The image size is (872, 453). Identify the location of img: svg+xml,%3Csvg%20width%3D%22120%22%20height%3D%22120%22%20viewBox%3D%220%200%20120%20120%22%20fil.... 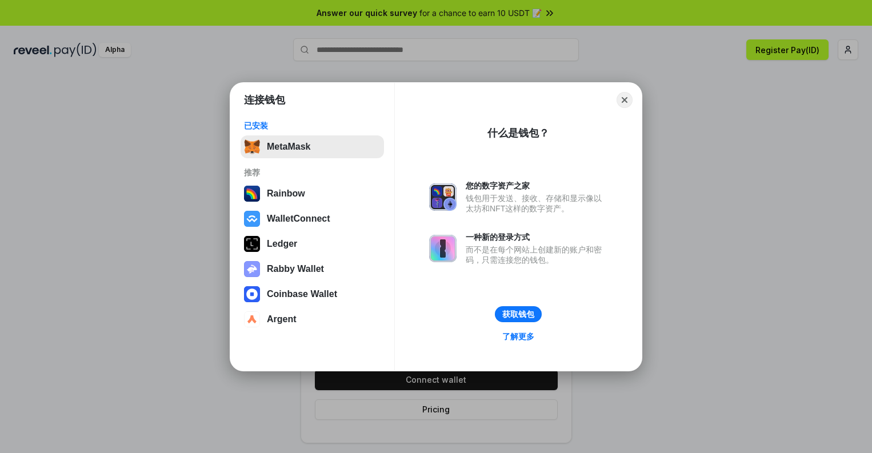
(252, 194).